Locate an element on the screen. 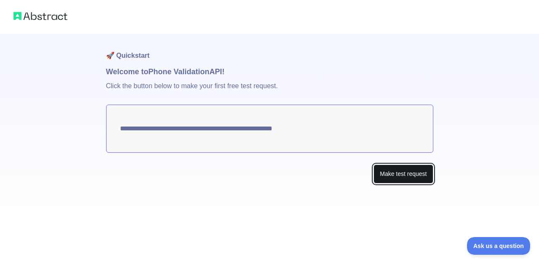 The width and height of the screenshot is (539, 259). img: Abstract logo is located at coordinates (40, 16).